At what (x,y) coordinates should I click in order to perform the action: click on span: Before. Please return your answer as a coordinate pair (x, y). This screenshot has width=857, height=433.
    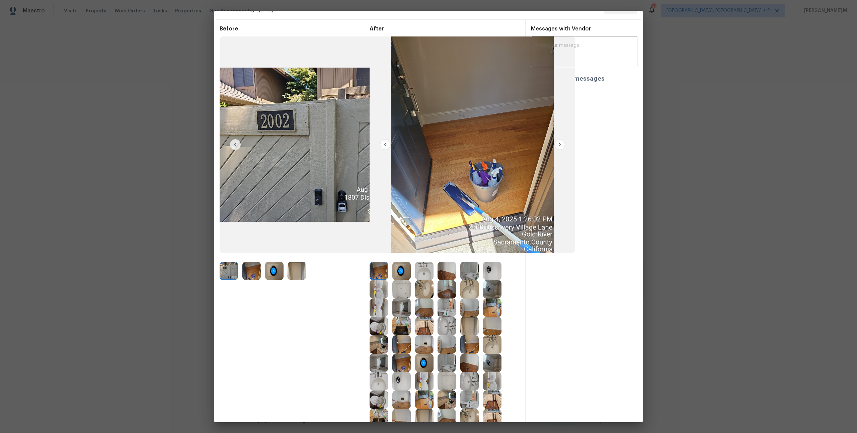
    Looking at the image, I should click on (295, 29).